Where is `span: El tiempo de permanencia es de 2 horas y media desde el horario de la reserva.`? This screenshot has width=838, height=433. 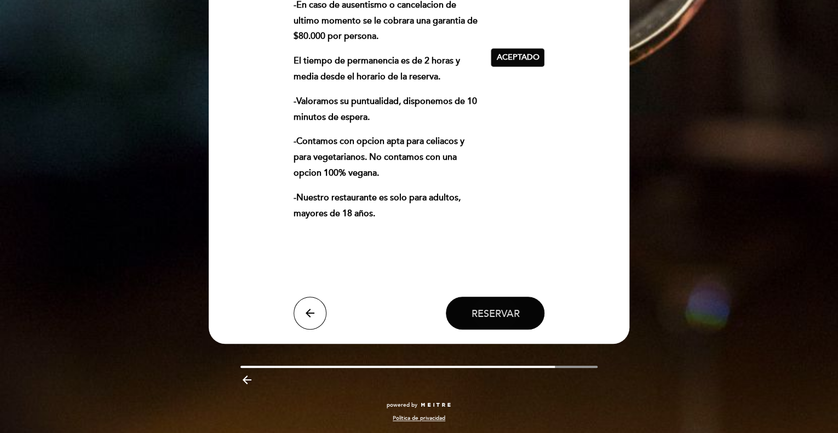 span: El tiempo de permanencia es de 2 horas y media desde el horario de la reserva. is located at coordinates (377, 68).